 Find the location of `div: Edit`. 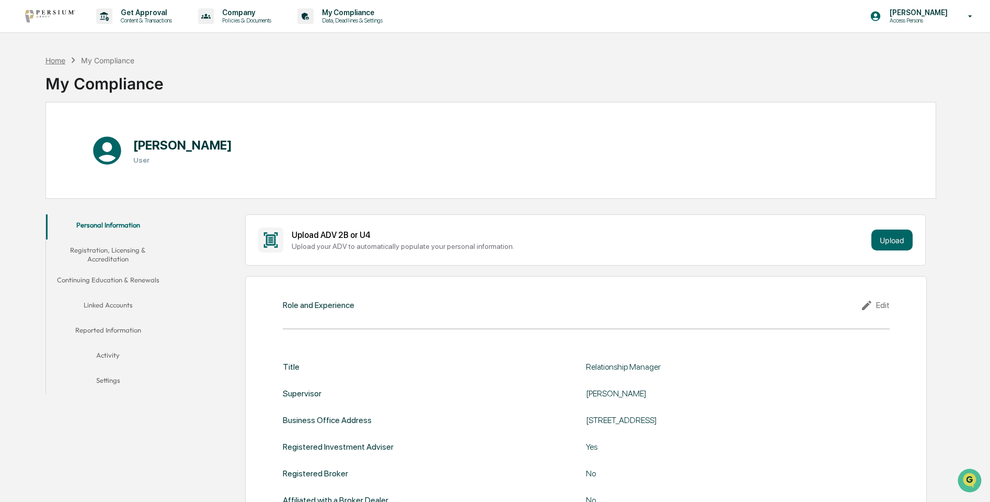

div: Edit is located at coordinates (875, 305).